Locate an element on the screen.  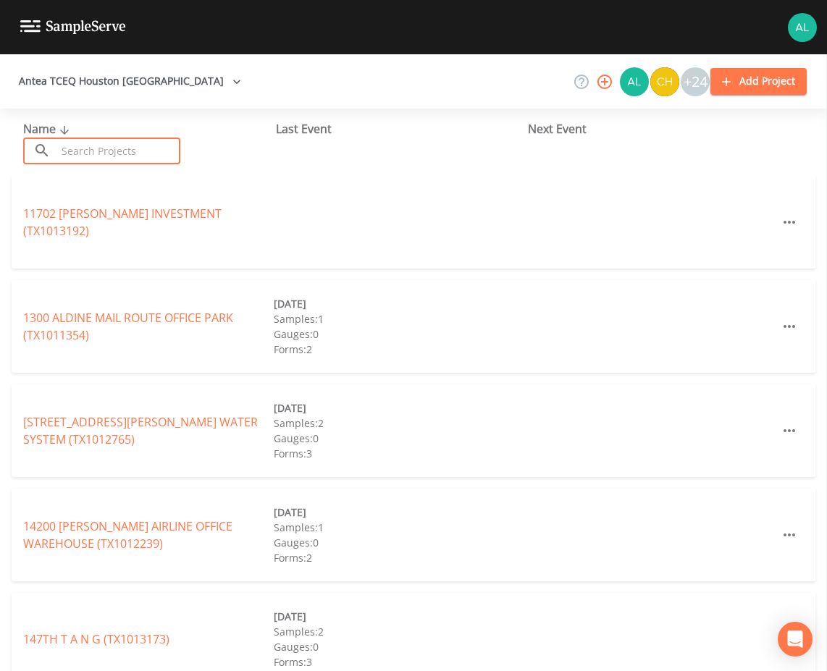
div: Open Intercom Messenger is located at coordinates (795, 639).